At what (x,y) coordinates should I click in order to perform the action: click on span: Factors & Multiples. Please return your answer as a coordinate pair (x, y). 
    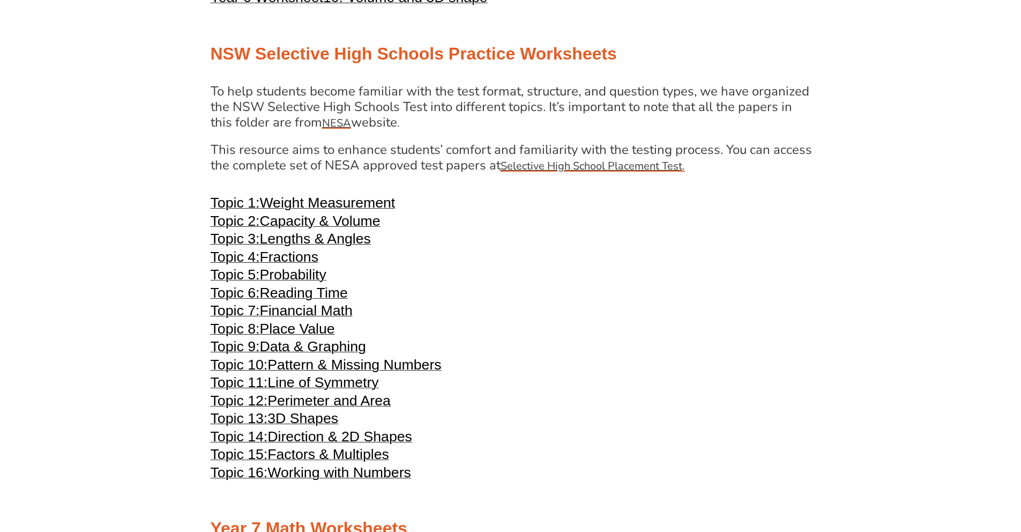
    Looking at the image, I should click on (328, 454).